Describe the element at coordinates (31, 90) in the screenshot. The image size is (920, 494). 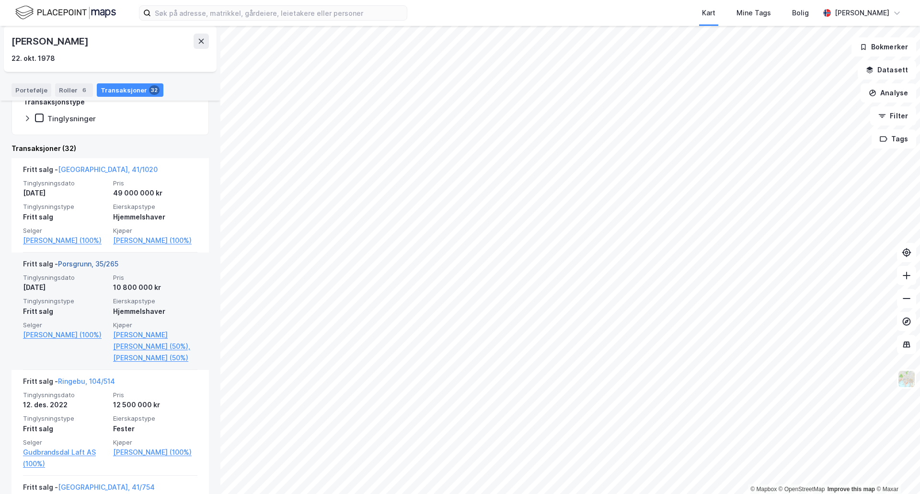
I see `div: Portefølje` at that location.